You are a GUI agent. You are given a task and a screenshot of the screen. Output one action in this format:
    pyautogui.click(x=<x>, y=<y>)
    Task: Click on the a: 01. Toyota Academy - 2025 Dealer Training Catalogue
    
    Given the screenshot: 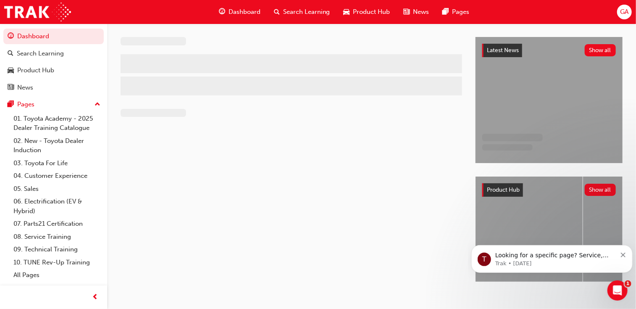 What is the action you would take?
    pyautogui.click(x=57, y=123)
    